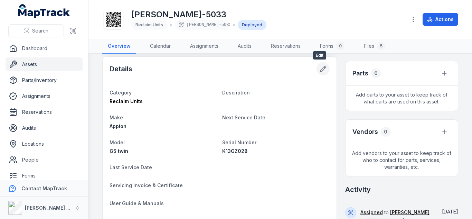 Image resolution: width=472 pixels, height=219 pixels. Describe the element at coordinates (402, 98) in the screenshot. I see `span: Add parts to your asset to keep track of what parts are used on this asset.` at that location.